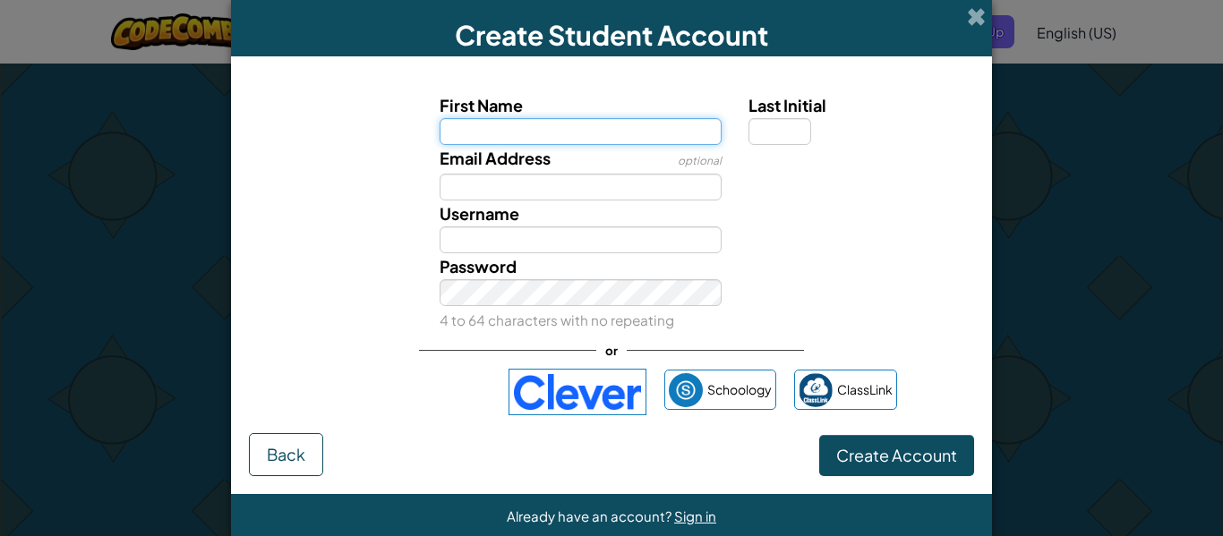 The image size is (1223, 536). What do you see at coordinates (557, 320) in the screenshot?
I see `small: 4 to 64 characters with no repeating` at bounding box center [557, 320].